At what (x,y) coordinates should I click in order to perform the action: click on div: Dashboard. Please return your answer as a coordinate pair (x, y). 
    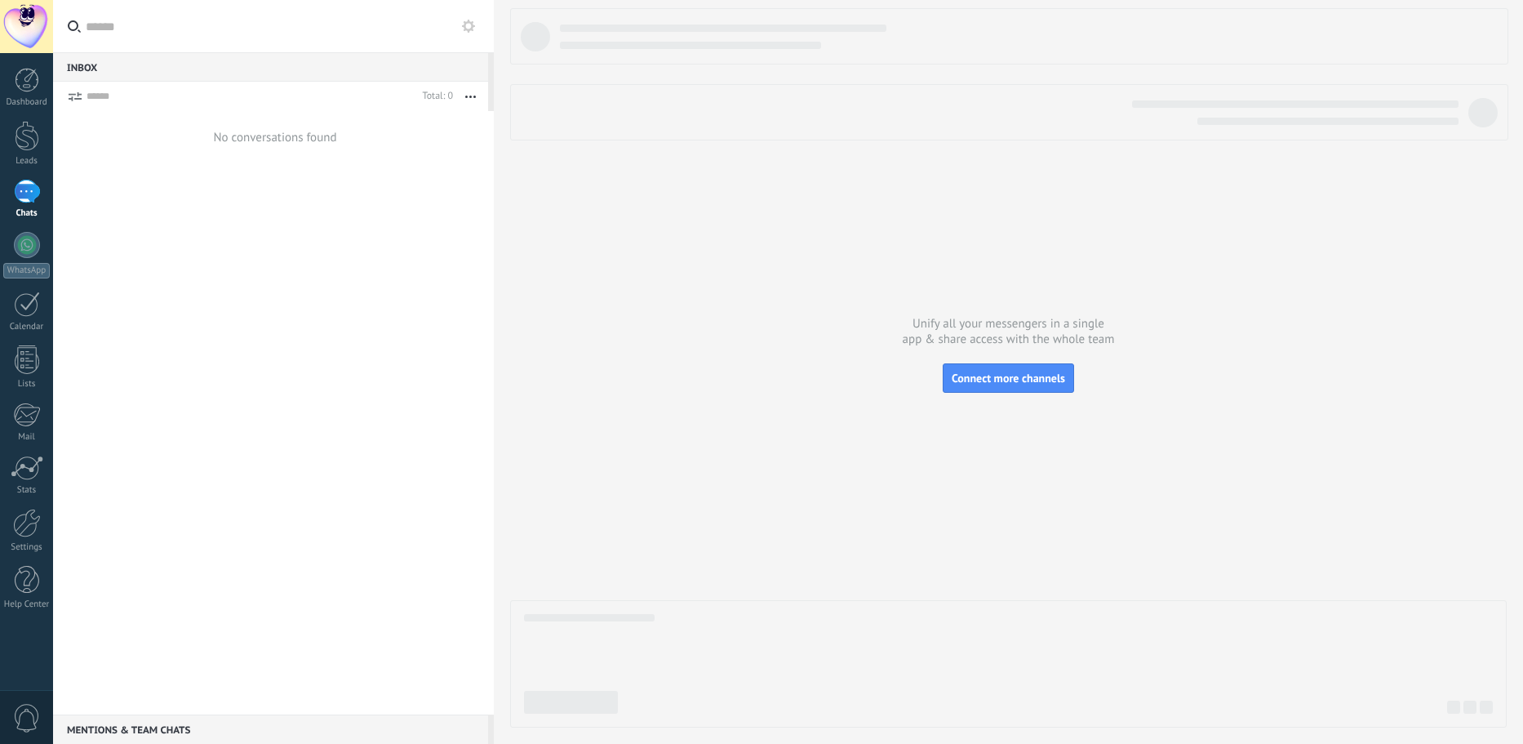
    Looking at the image, I should click on (27, 102).